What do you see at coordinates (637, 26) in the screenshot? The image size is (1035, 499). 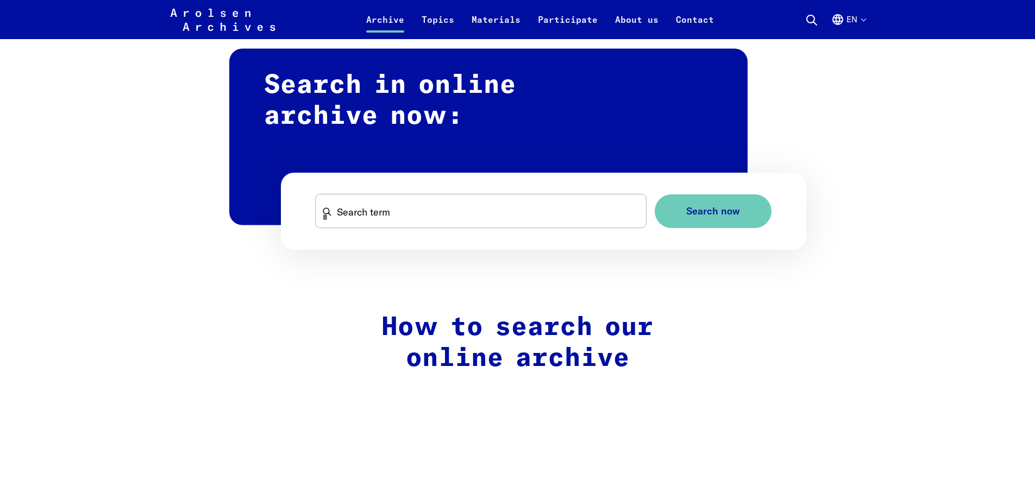 I see `a: About us` at bounding box center [637, 26].